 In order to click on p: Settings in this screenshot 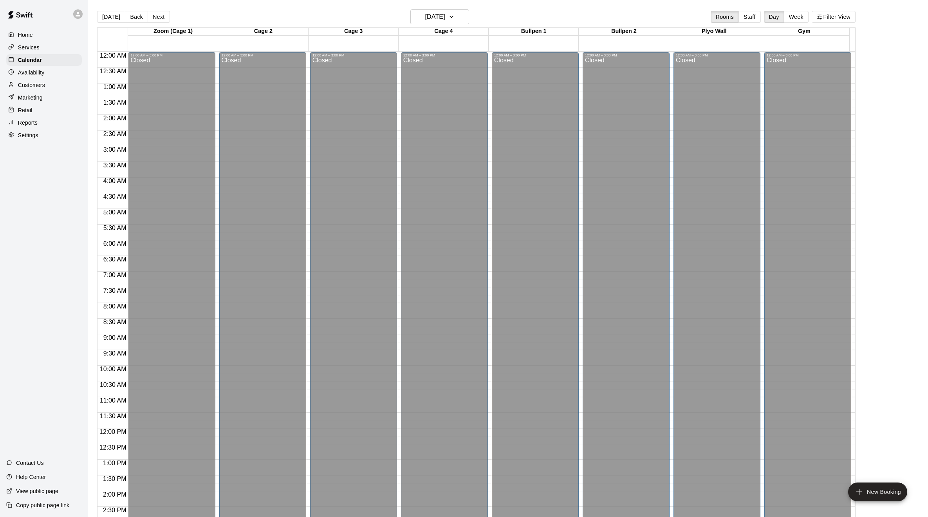, I will do `click(28, 135)`.